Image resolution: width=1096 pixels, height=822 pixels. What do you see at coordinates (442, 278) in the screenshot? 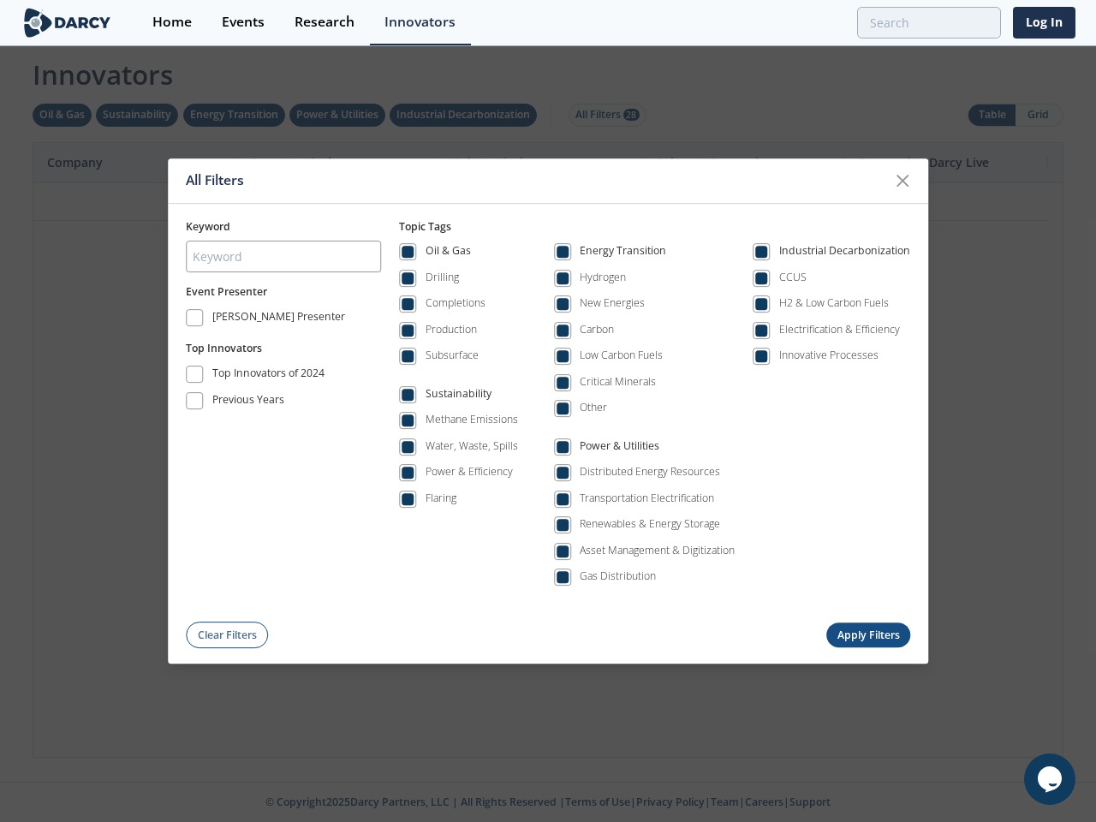
I see `div: Drilling` at bounding box center [442, 278].